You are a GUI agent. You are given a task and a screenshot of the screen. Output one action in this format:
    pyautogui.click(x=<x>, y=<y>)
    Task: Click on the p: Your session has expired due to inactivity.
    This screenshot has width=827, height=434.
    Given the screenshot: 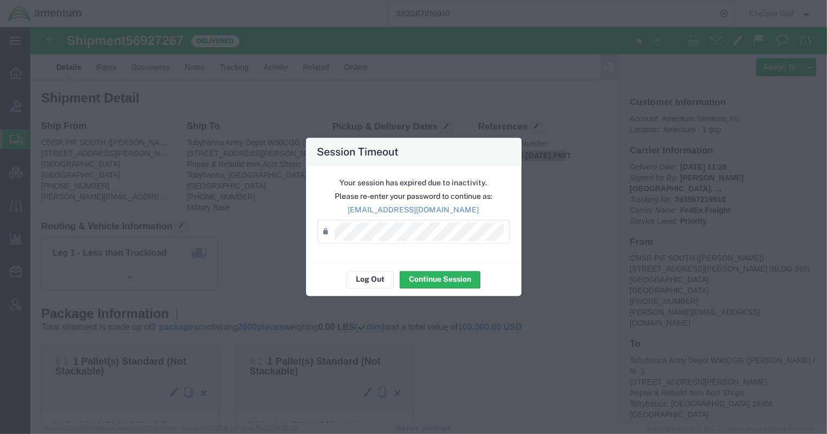 What is the action you would take?
    pyautogui.click(x=414, y=182)
    